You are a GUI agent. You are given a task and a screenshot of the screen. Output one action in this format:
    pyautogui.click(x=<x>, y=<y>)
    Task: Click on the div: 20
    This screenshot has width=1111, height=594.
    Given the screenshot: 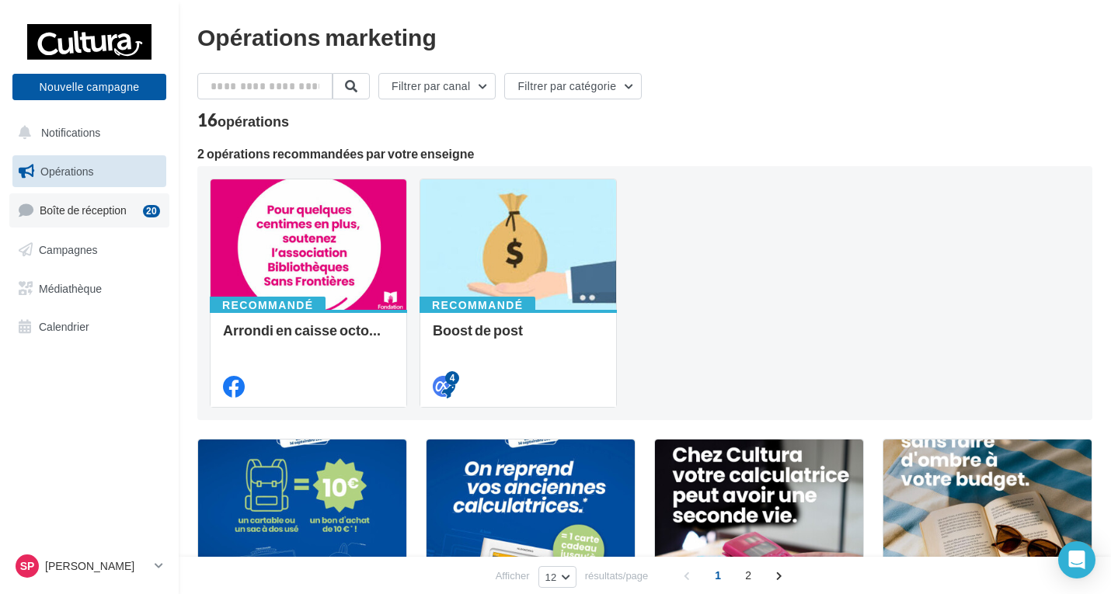 What is the action you would take?
    pyautogui.click(x=151, y=211)
    